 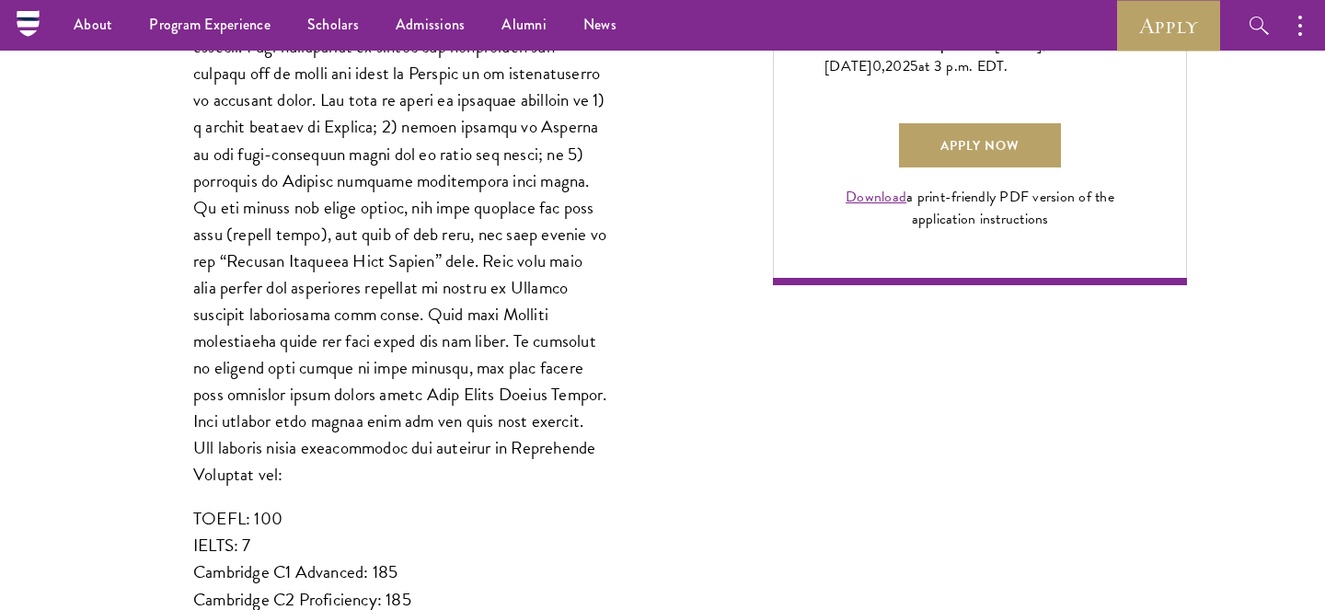 I want to click on span: 5, so click(x=914, y=66).